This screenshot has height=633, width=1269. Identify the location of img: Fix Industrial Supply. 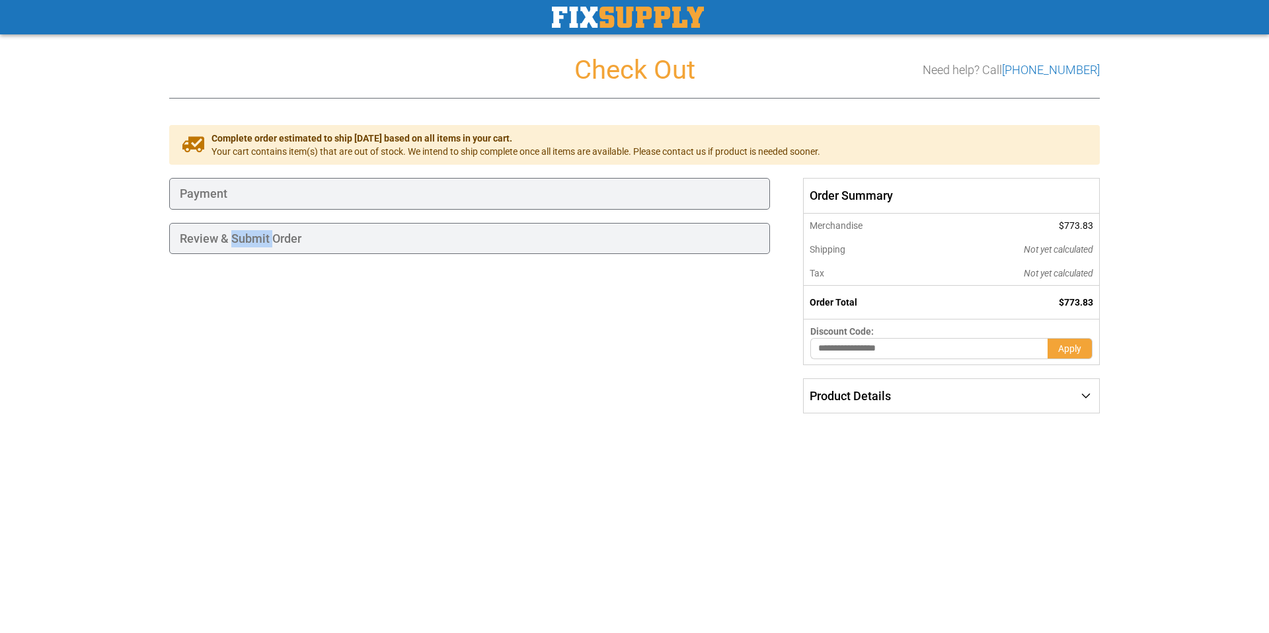
(628, 17).